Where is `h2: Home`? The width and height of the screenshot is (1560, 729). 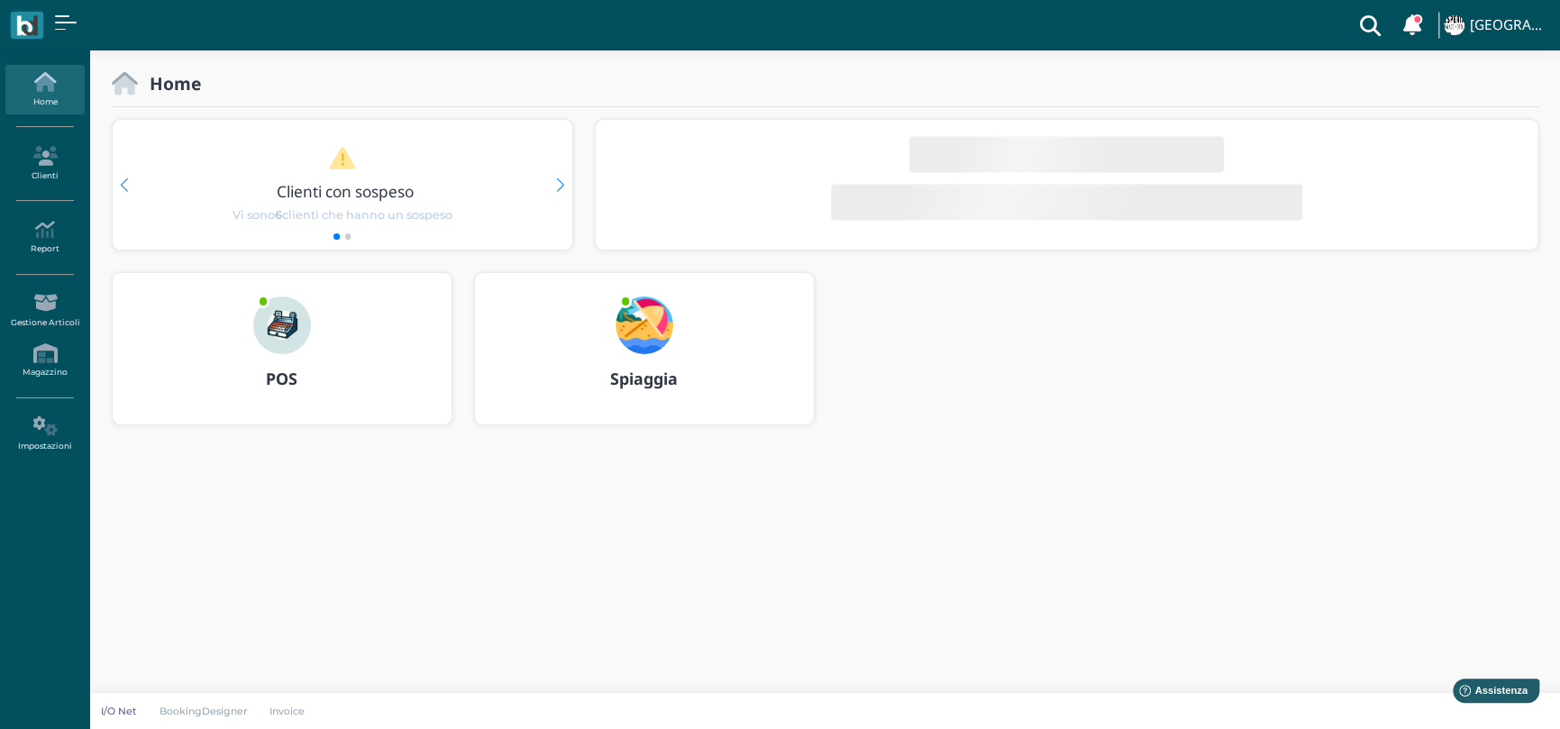
h2: Home is located at coordinates (169, 83).